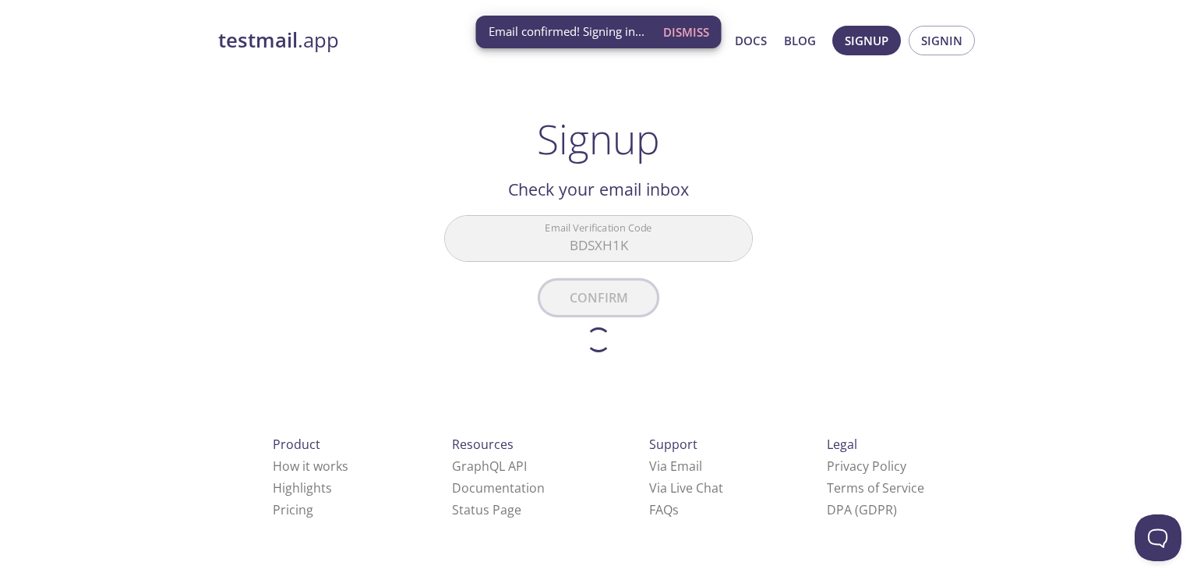 The image size is (1197, 569). Describe the element at coordinates (867, 41) in the screenshot. I see `span: Signup` at that location.